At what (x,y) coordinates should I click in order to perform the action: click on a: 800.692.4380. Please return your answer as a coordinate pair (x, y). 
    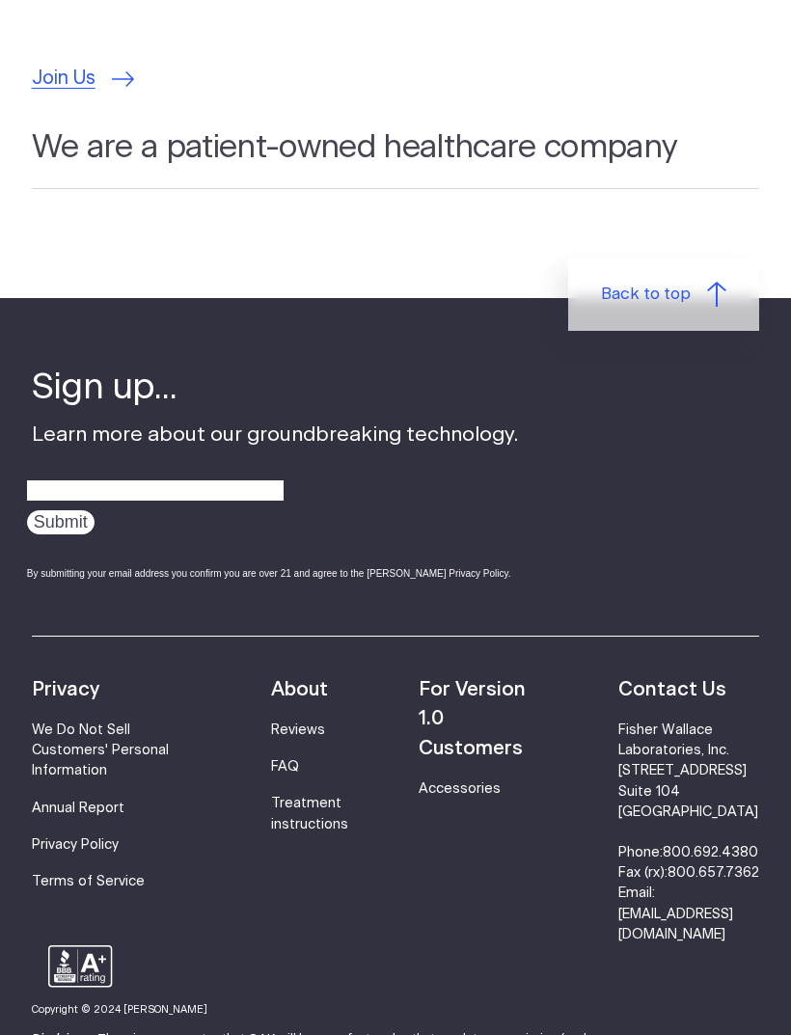
    Looking at the image, I should click on (710, 853).